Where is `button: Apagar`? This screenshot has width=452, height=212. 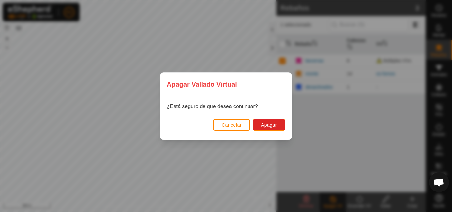
button: Apagar is located at coordinates (269, 125).